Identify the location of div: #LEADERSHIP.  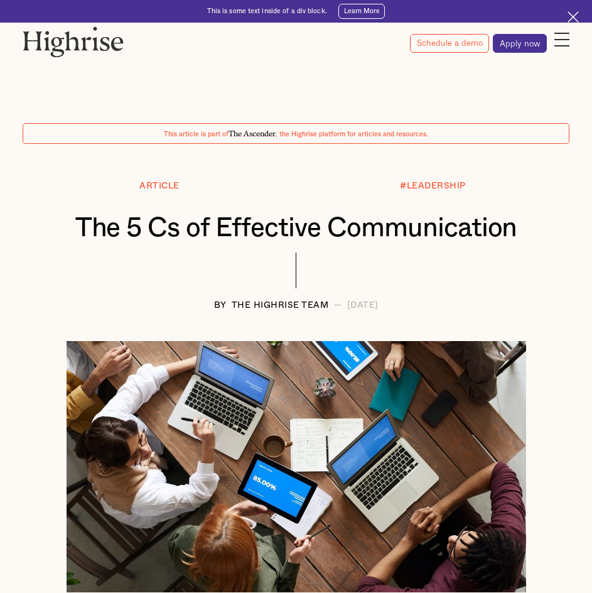
(433, 186).